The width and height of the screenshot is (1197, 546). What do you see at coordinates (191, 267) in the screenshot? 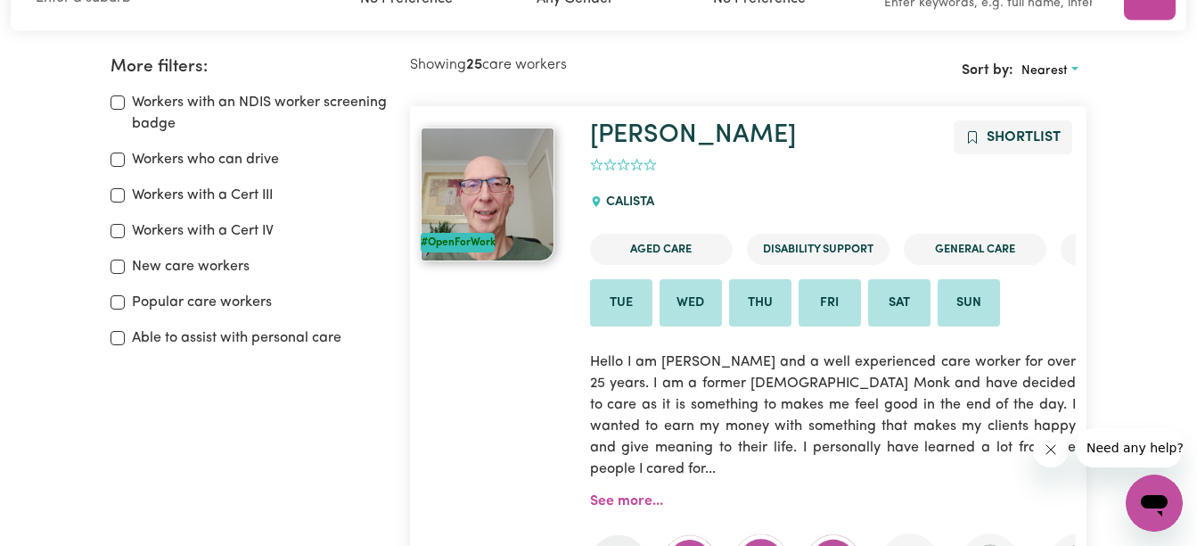
I see `label: New care workers` at bounding box center [191, 267].